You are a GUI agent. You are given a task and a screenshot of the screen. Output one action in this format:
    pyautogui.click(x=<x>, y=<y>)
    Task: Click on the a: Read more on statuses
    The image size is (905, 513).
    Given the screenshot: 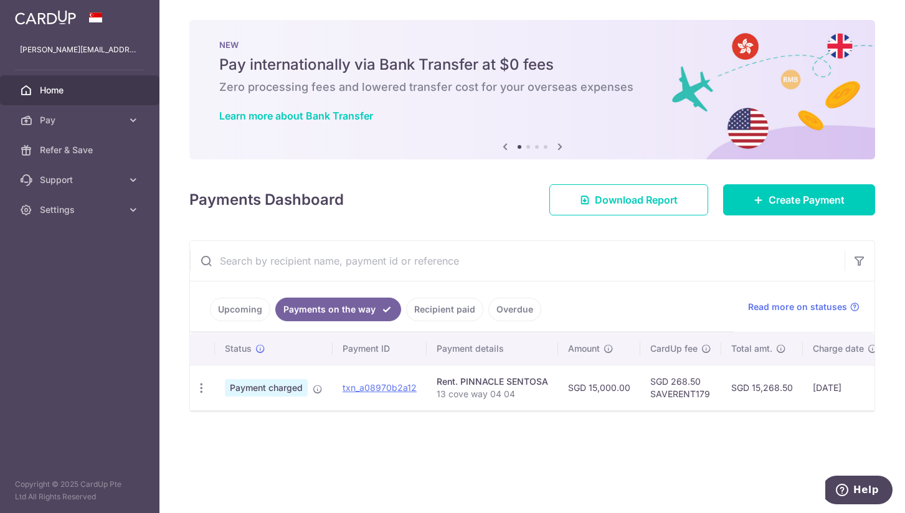 What is the action you would take?
    pyautogui.click(x=803, y=307)
    